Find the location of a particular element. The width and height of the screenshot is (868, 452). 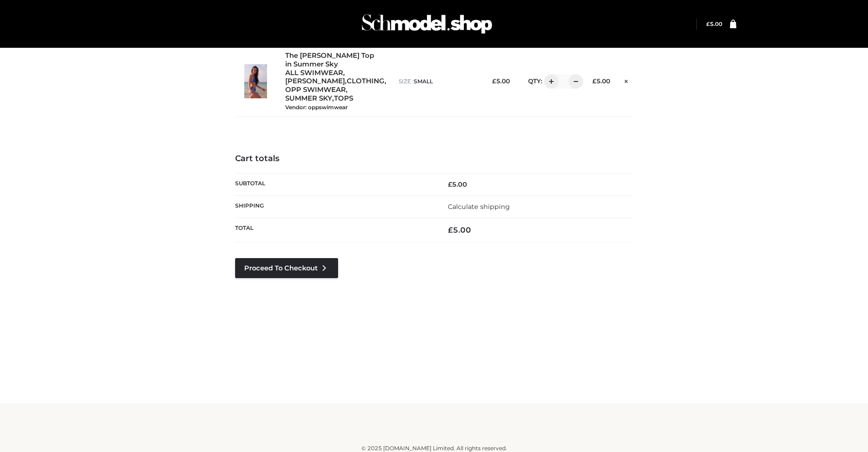

a: OPP SWIMWEAR is located at coordinates (315, 90).